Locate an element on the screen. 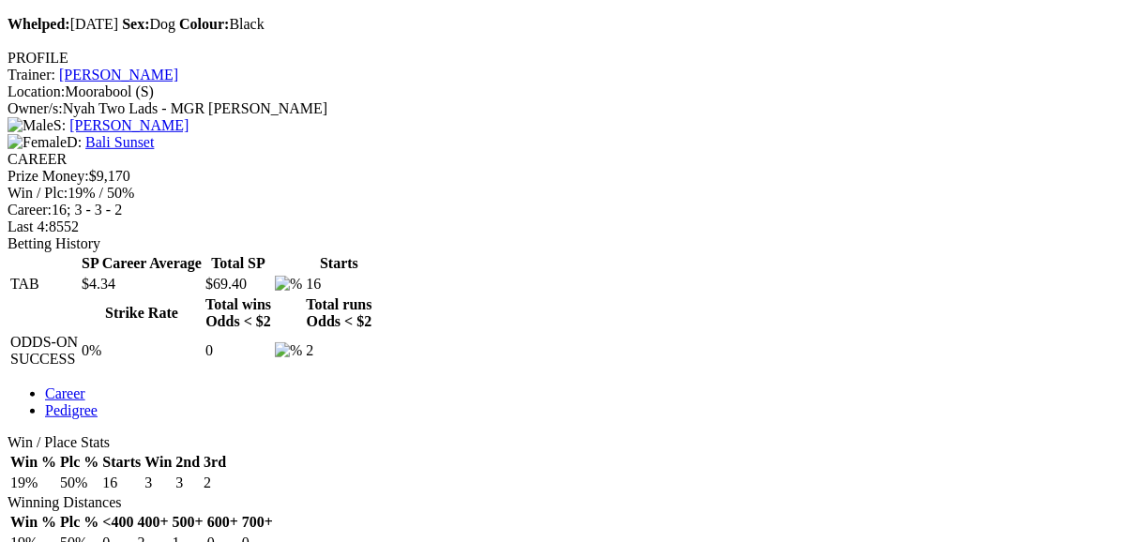 The height and width of the screenshot is (542, 1135). b: Sex: is located at coordinates (135, 23).